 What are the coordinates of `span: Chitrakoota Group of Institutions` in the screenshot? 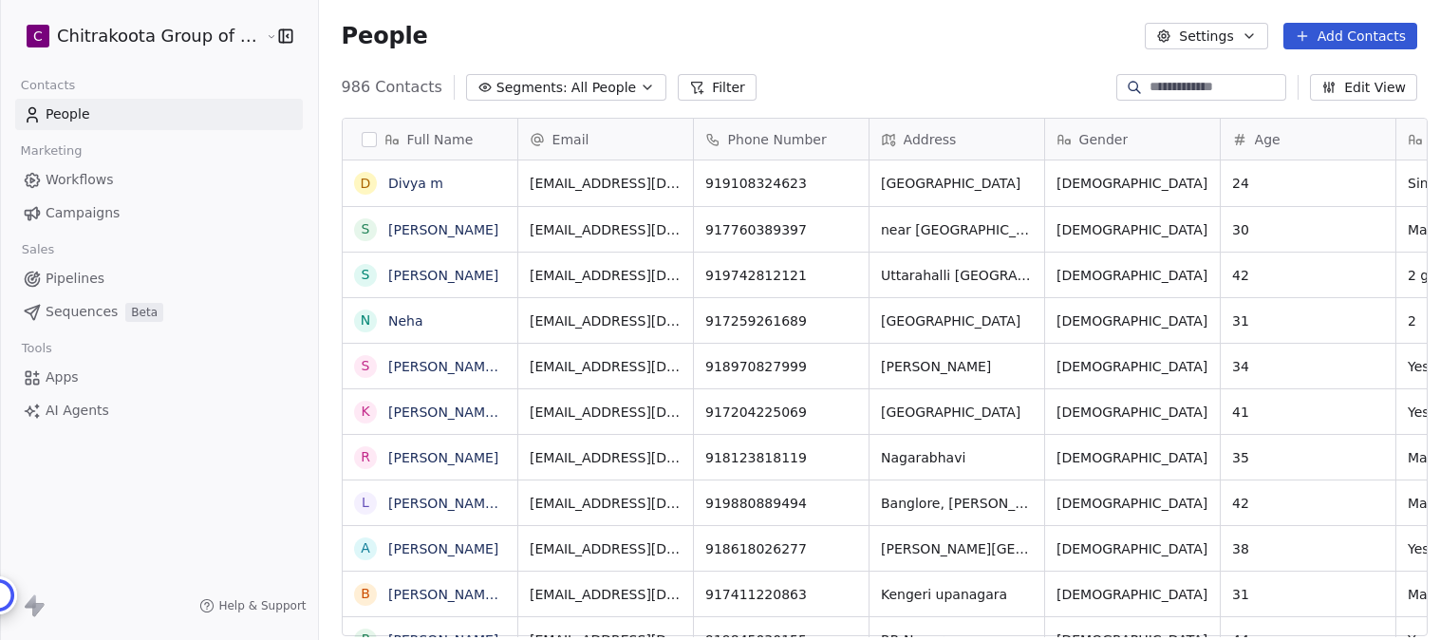 It's located at (159, 36).